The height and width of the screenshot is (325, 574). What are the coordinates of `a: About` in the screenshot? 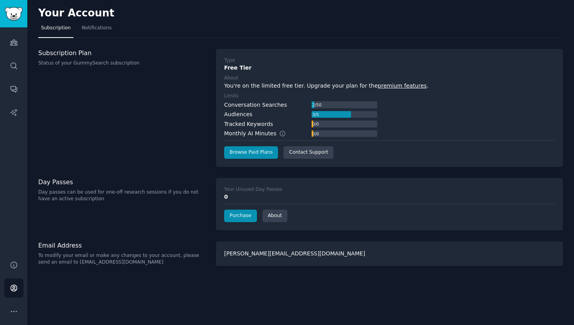 It's located at (275, 216).